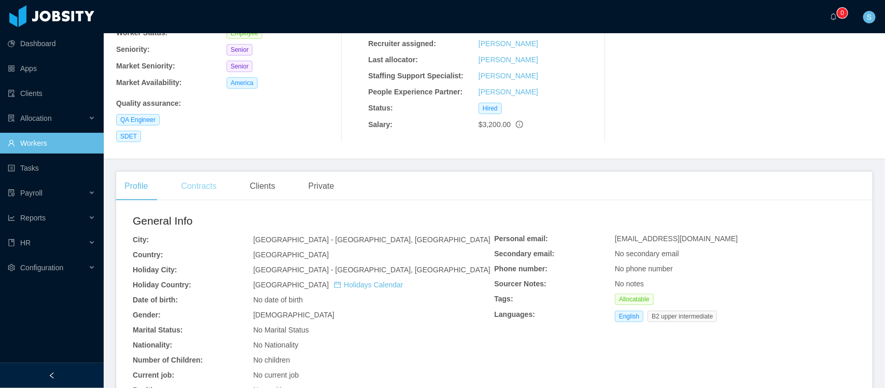  What do you see at coordinates (51, 143) in the screenshot?
I see `a: icon: userWorkers` at bounding box center [51, 143].